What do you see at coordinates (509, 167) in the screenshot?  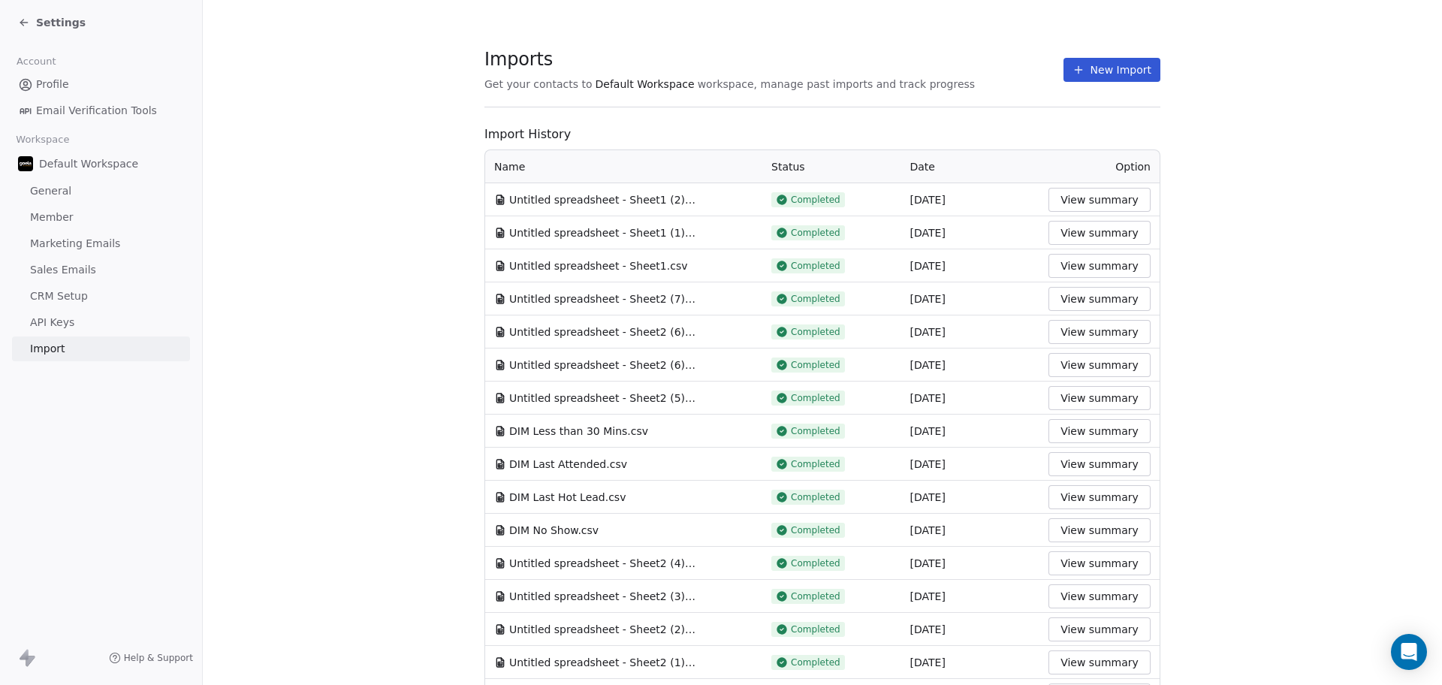 I see `span: Name` at bounding box center [509, 167].